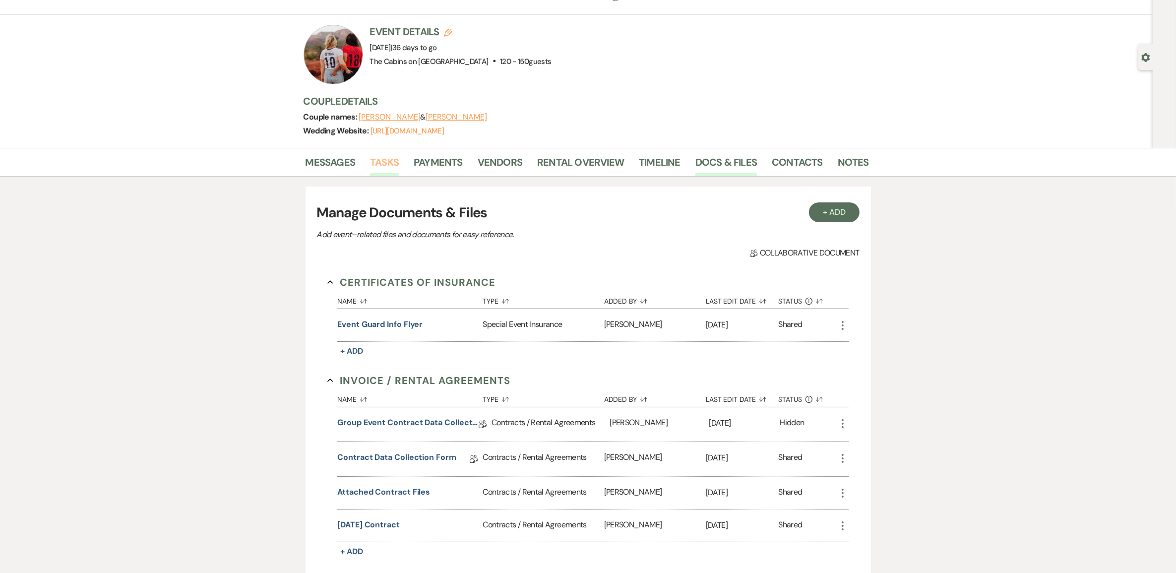  What do you see at coordinates (408, 424) in the screenshot?
I see `a: Group Event Contract Data Collection Form` at bounding box center [408, 424].